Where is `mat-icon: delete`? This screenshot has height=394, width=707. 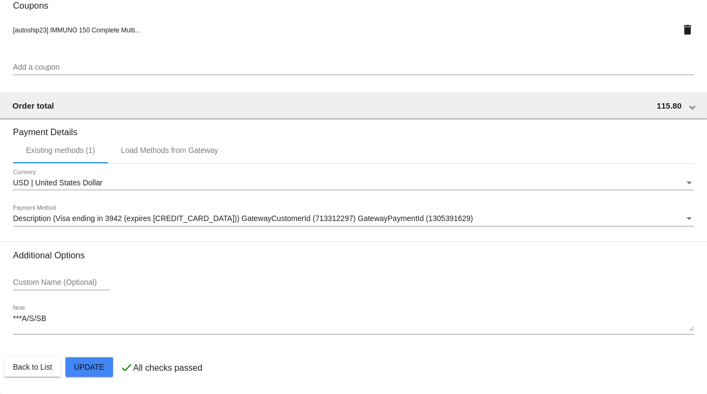
mat-icon: delete is located at coordinates (687, 30).